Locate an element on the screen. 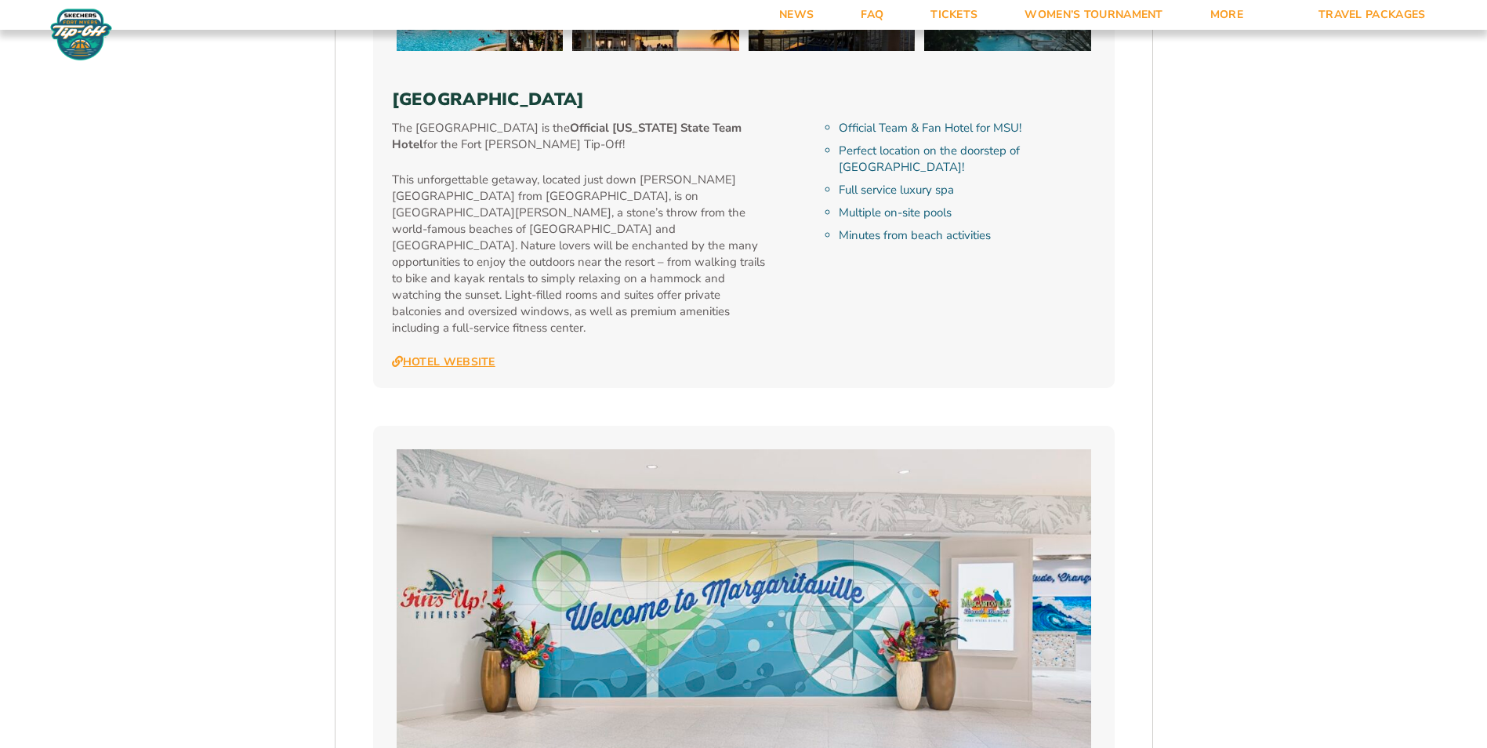 The width and height of the screenshot is (1487, 748). img: Fort Myers Tip-Off is located at coordinates (81, 34).